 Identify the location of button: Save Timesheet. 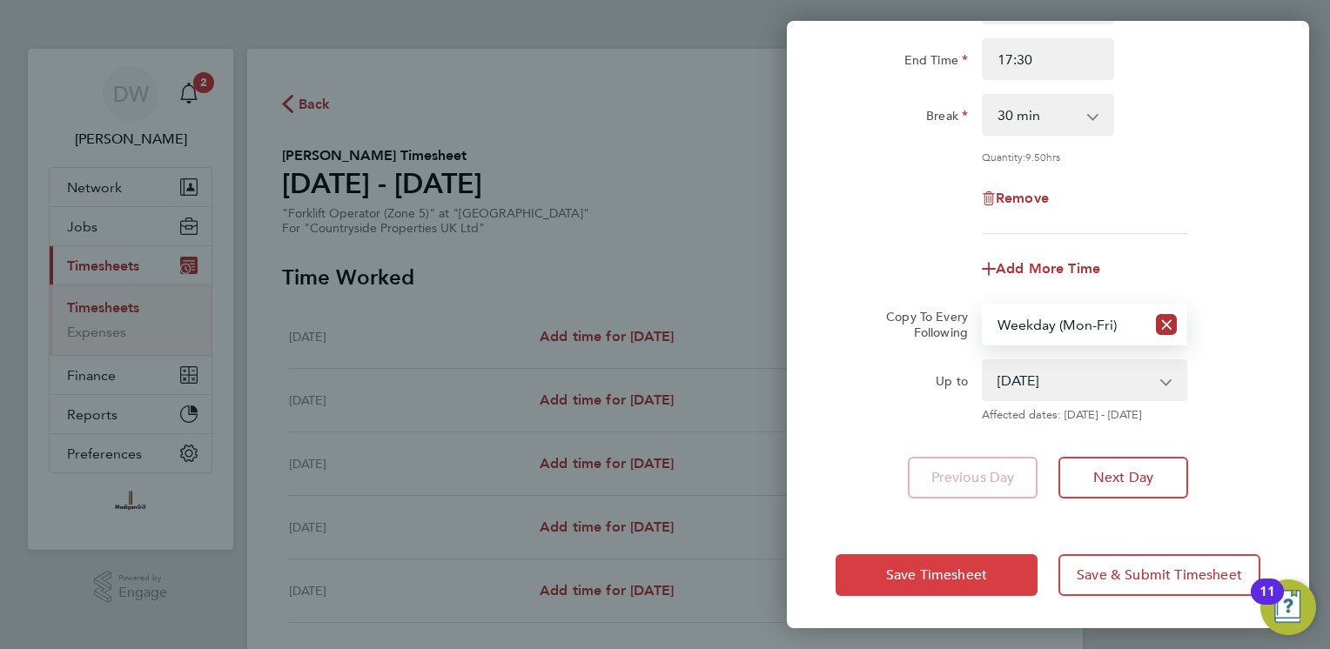
(936, 575).